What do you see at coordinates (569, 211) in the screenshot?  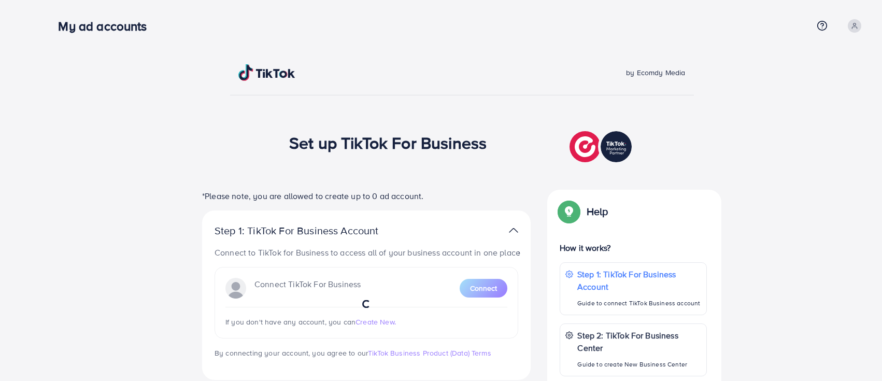 I see `img: Popup guide` at bounding box center [569, 211].